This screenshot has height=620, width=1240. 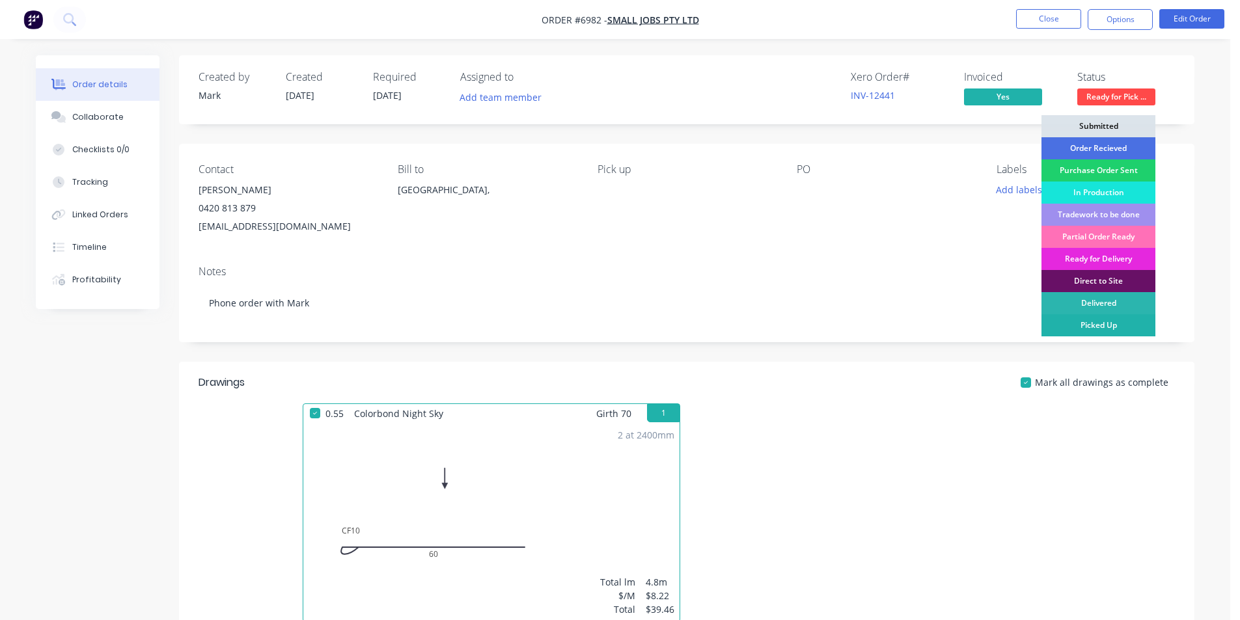 What do you see at coordinates (653, 20) in the screenshot?
I see `span: Small Jobs Pty Ltd` at bounding box center [653, 20].